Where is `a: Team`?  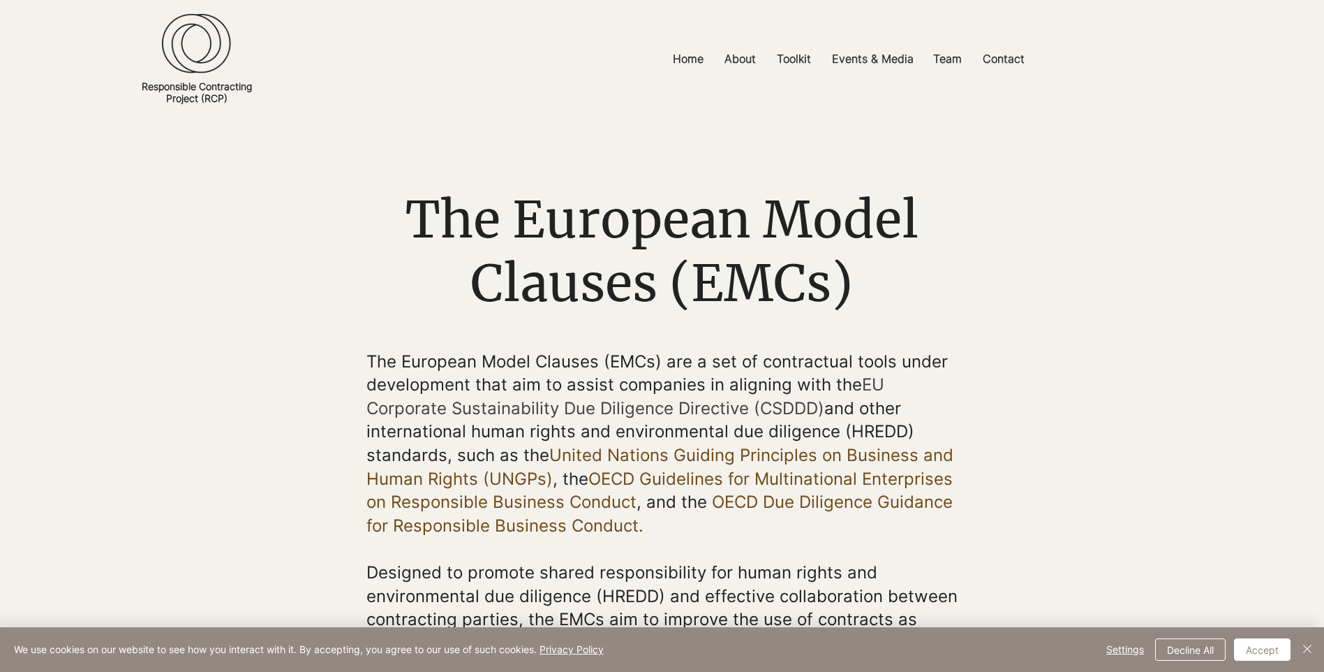 a: Team is located at coordinates (947, 59).